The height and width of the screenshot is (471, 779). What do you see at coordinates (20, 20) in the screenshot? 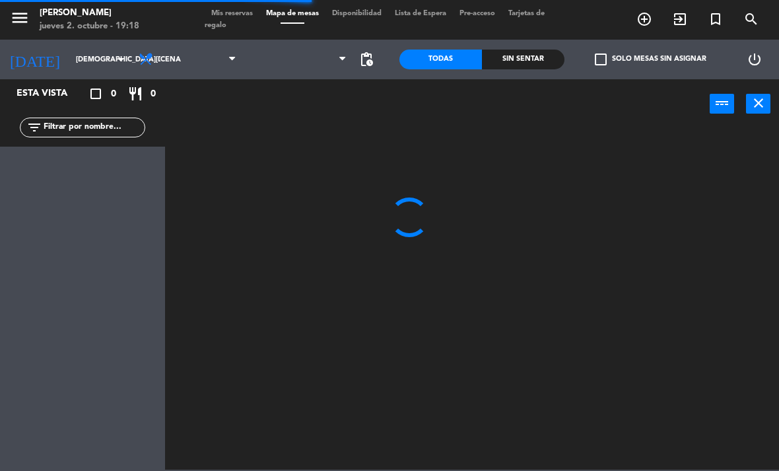
I see `button: menu` at bounding box center [20, 20].